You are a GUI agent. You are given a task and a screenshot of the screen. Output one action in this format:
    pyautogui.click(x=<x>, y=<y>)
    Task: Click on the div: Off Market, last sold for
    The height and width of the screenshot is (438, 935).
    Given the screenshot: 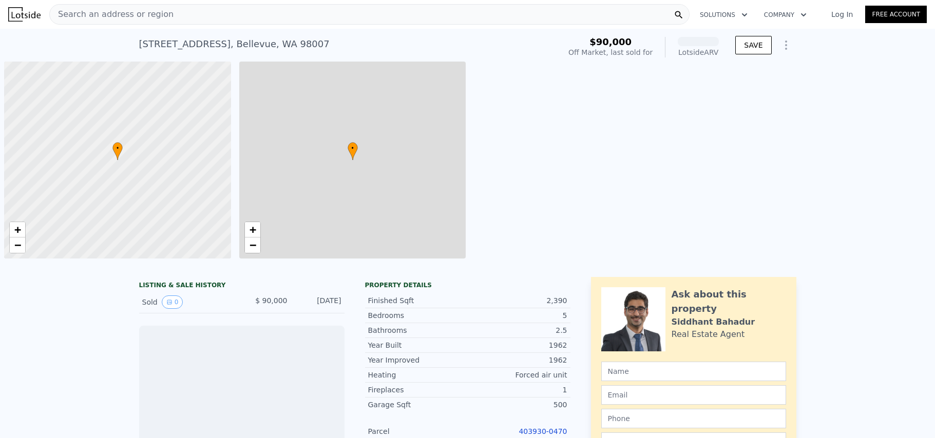 What is the action you would take?
    pyautogui.click(x=610, y=52)
    